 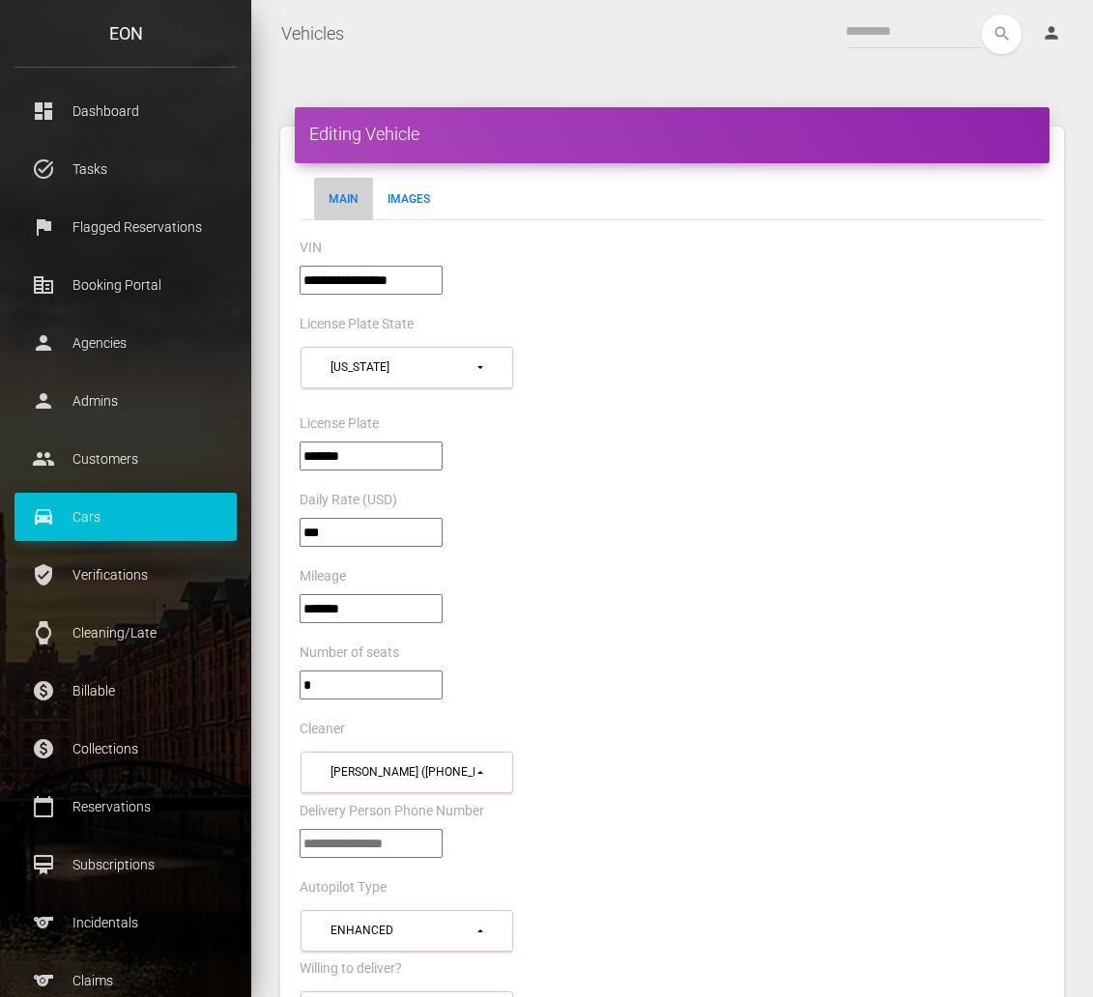 I want to click on label: Cleaner, so click(x=322, y=730).